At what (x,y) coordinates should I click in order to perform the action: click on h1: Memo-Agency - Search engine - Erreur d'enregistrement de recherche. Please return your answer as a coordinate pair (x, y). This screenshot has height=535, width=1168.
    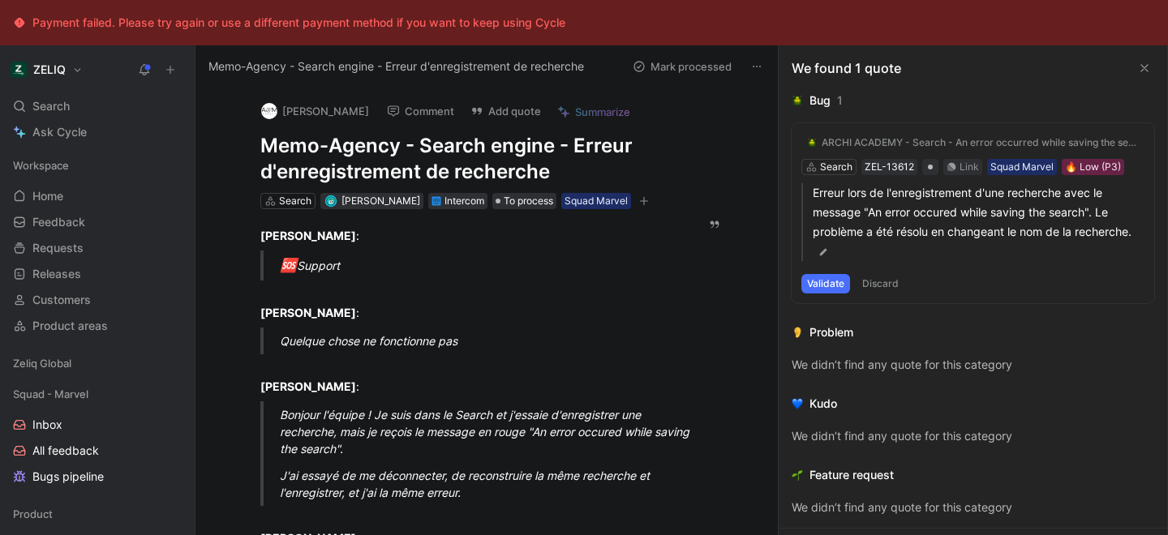
    Looking at the image, I should click on (467, 159).